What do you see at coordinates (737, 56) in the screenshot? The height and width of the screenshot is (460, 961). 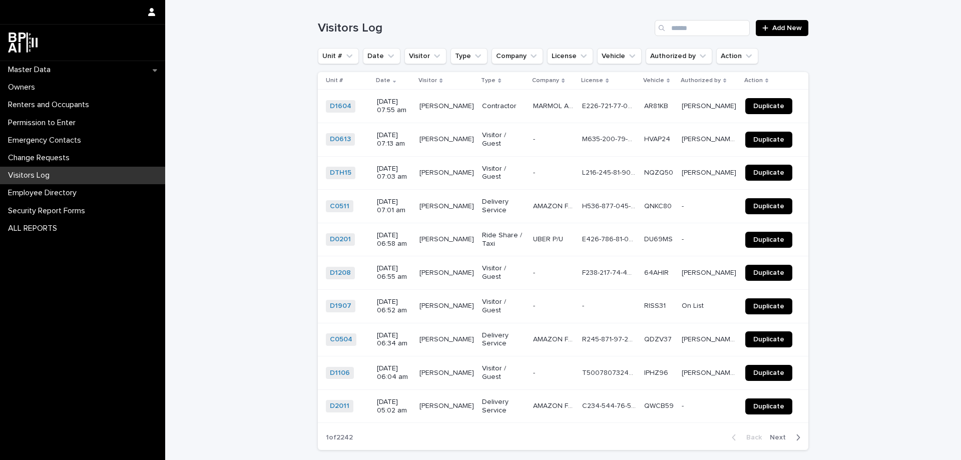 I see `button: Action` at bounding box center [737, 56].